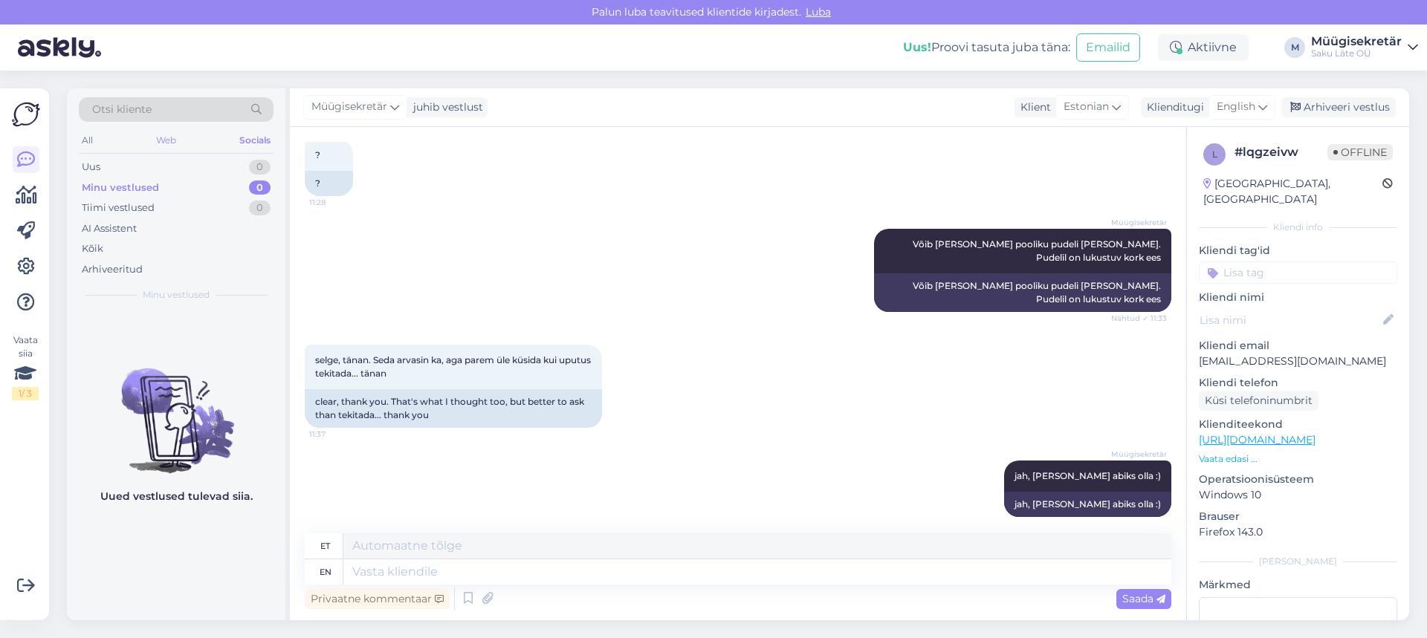  What do you see at coordinates (1360, 152) in the screenshot?
I see `span: Offline` at bounding box center [1360, 152].